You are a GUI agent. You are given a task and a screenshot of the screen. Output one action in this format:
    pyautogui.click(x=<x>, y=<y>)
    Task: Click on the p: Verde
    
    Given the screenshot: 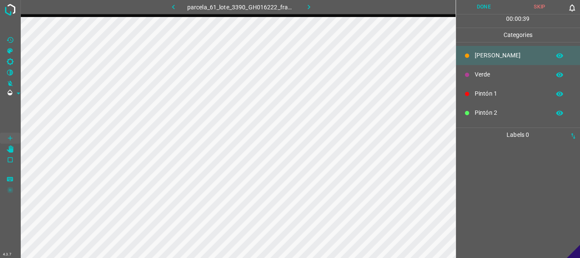 What is the action you would take?
    pyautogui.click(x=510, y=74)
    